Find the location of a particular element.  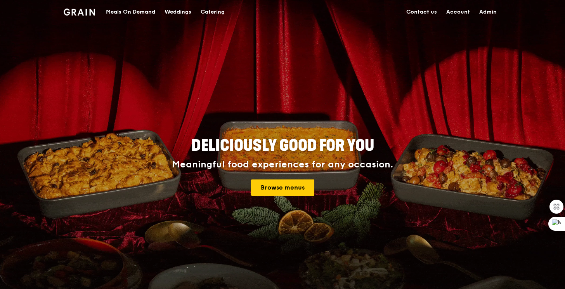

div: Catering is located at coordinates (213, 12).